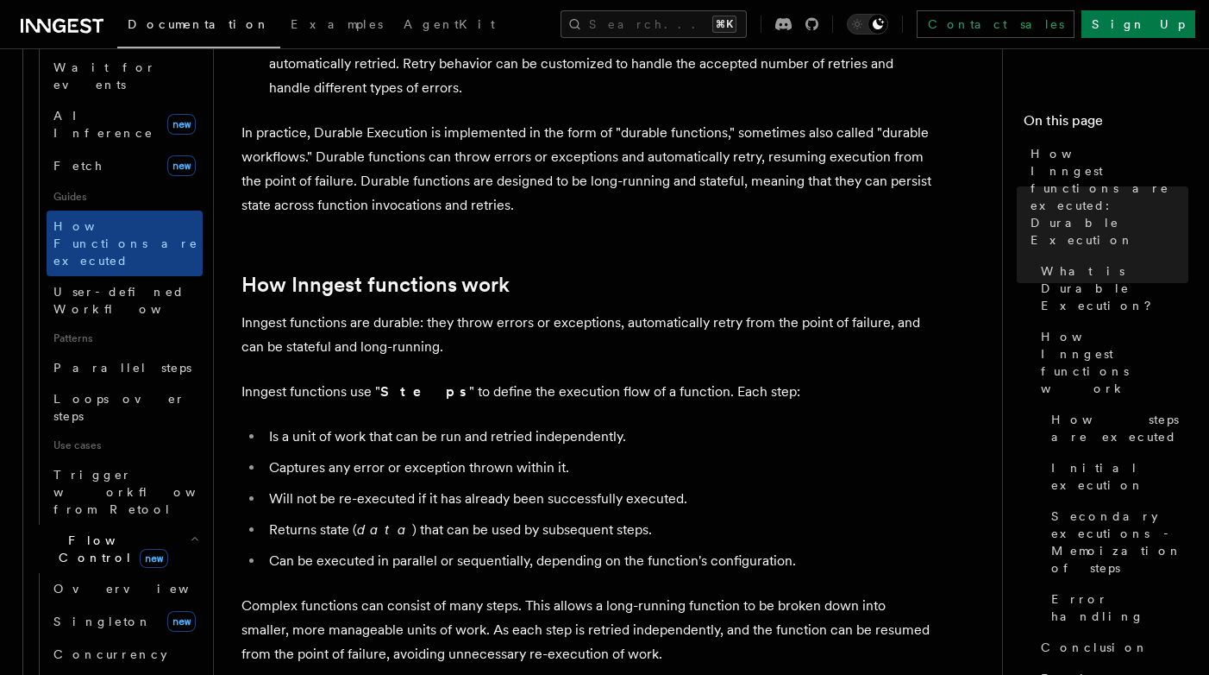 The width and height of the screenshot is (1209, 675). What do you see at coordinates (1116, 607) in the screenshot?
I see `a: Error handling` at bounding box center [1116, 607].